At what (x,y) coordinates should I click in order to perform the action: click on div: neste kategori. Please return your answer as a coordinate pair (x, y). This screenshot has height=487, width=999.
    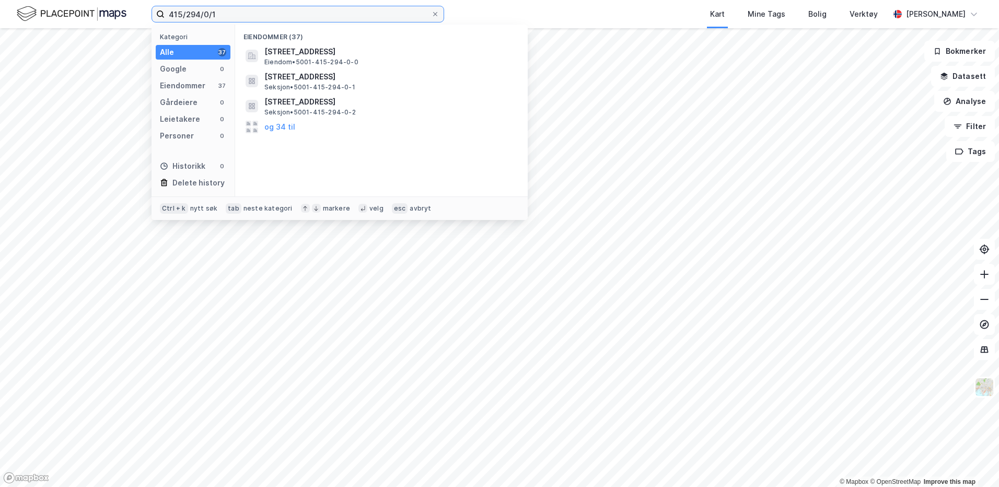
    Looking at the image, I should click on (268, 209).